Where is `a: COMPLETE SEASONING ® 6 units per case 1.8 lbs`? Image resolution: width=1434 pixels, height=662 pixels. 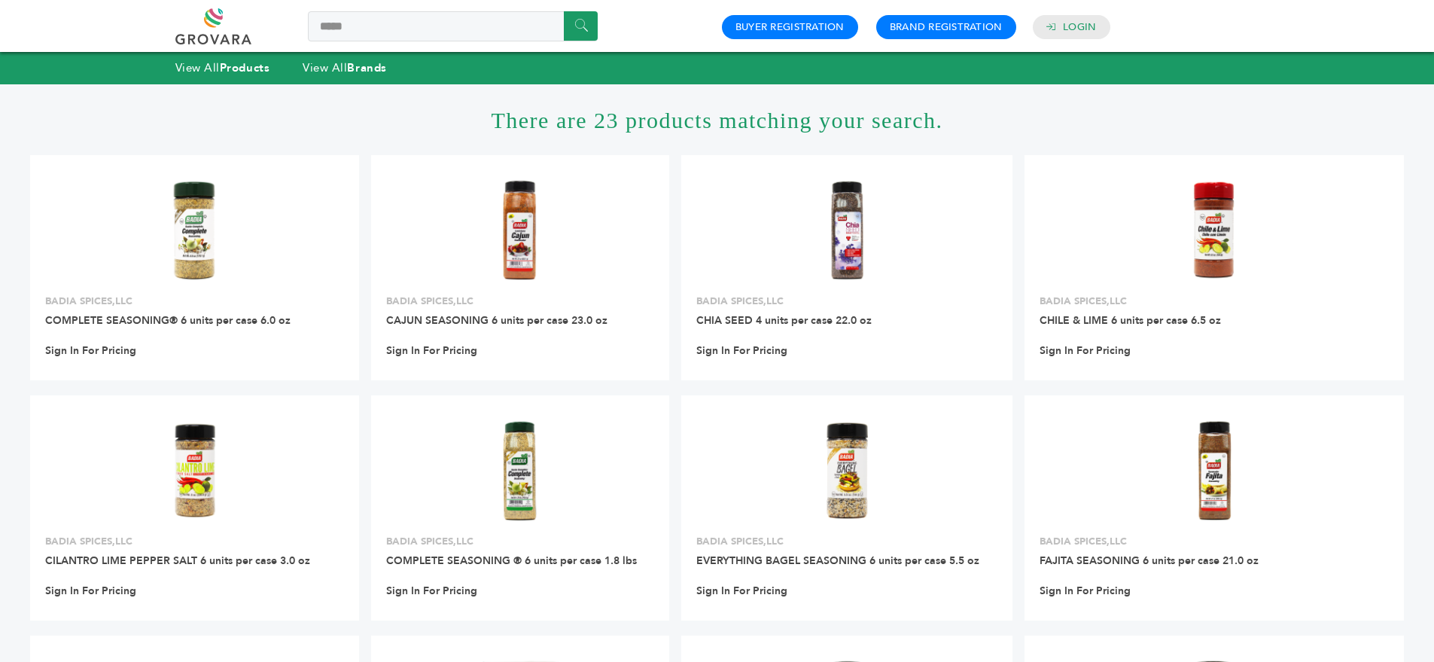
a: COMPLETE SEASONING ® 6 units per case 1.8 lbs is located at coordinates (511, 560).